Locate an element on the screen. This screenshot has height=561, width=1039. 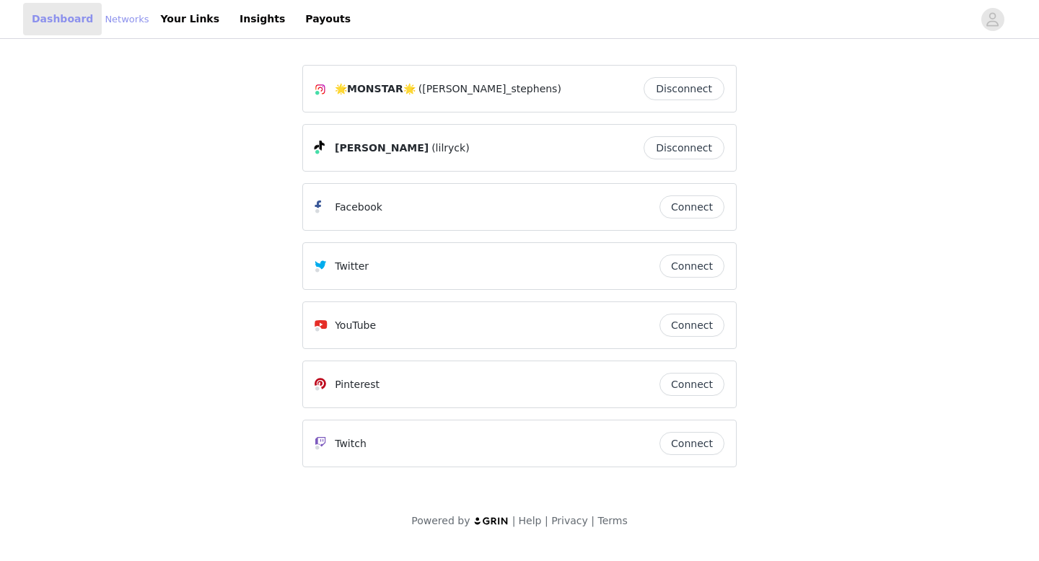
p: YouTube is located at coordinates (355, 325).